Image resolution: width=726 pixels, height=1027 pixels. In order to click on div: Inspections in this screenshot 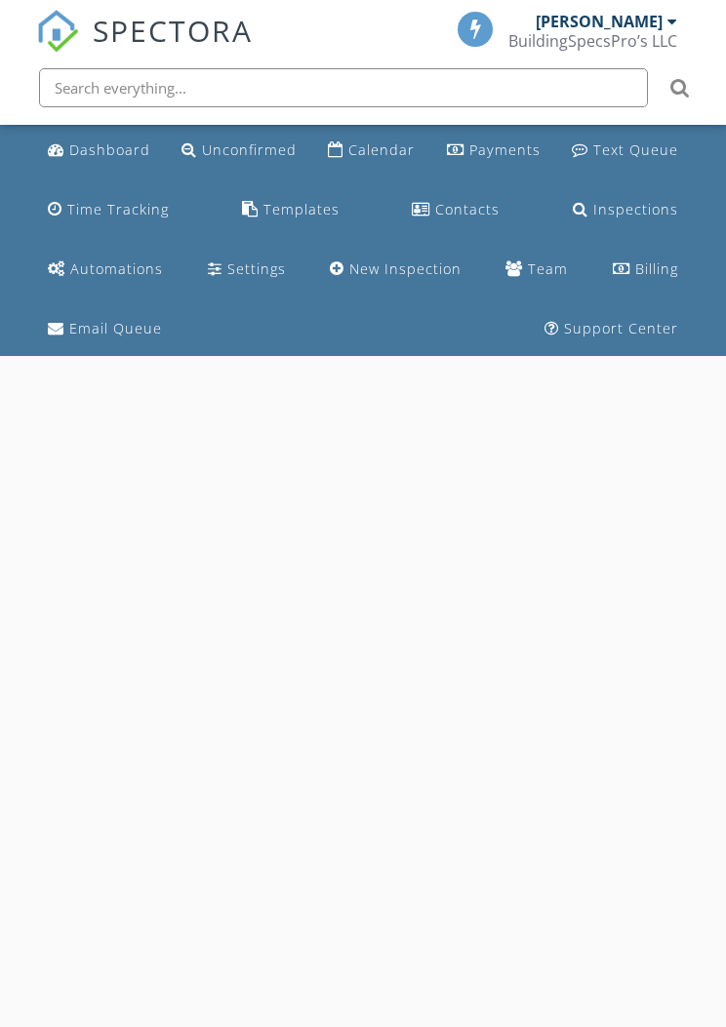, I will do `click(635, 209)`.